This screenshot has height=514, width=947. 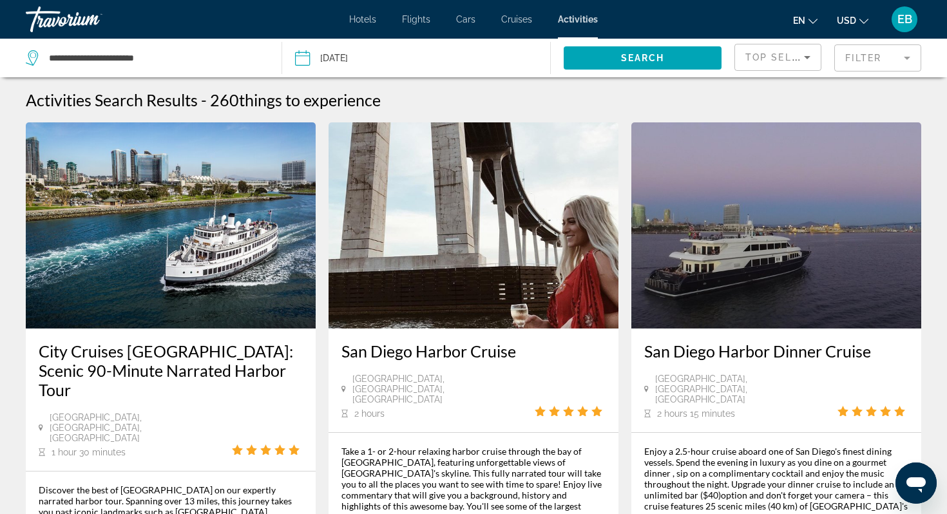 What do you see at coordinates (578, 19) in the screenshot?
I see `a: Activities` at bounding box center [578, 19].